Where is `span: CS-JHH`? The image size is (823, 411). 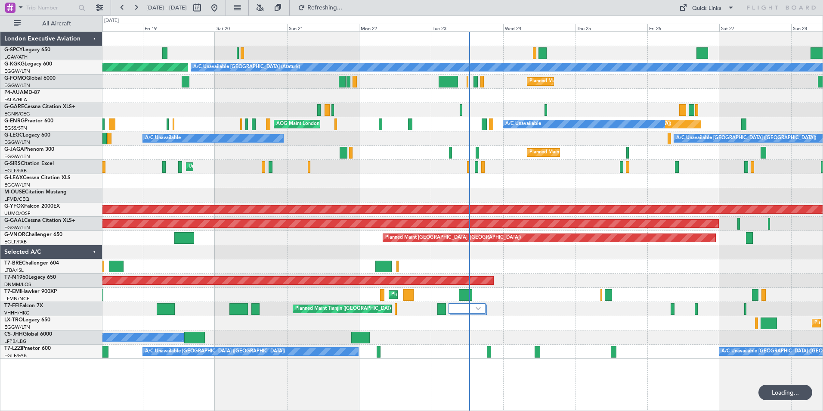 span: CS-JHH is located at coordinates (13, 334).